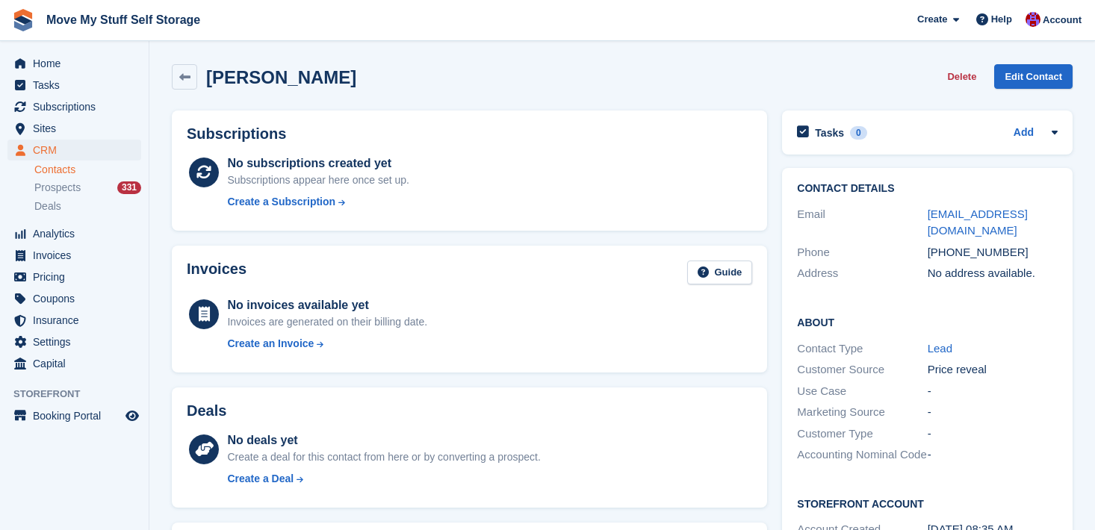 This screenshot has height=530, width=1095. Describe the element at coordinates (78, 364) in the screenshot. I see `span: Capital` at that location.